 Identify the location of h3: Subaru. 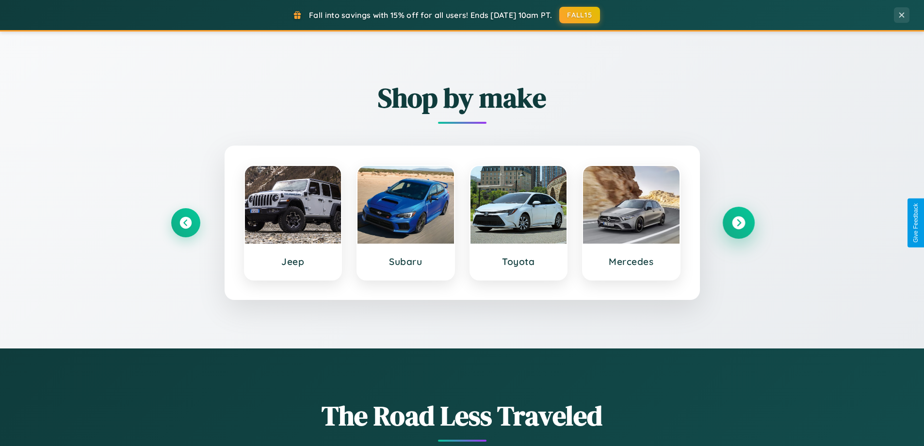
(405, 261).